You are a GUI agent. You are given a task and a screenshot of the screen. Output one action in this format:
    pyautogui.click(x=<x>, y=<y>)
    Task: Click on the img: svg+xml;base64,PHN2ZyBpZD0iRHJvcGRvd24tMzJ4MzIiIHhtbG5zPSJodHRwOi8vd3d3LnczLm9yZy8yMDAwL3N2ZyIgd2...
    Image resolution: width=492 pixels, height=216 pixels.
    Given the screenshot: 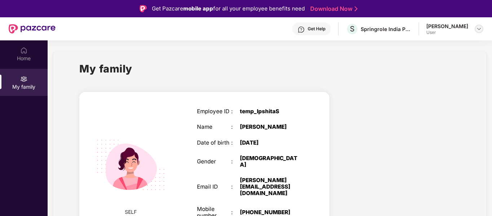 What is the action you would take?
    pyautogui.click(x=479, y=29)
    